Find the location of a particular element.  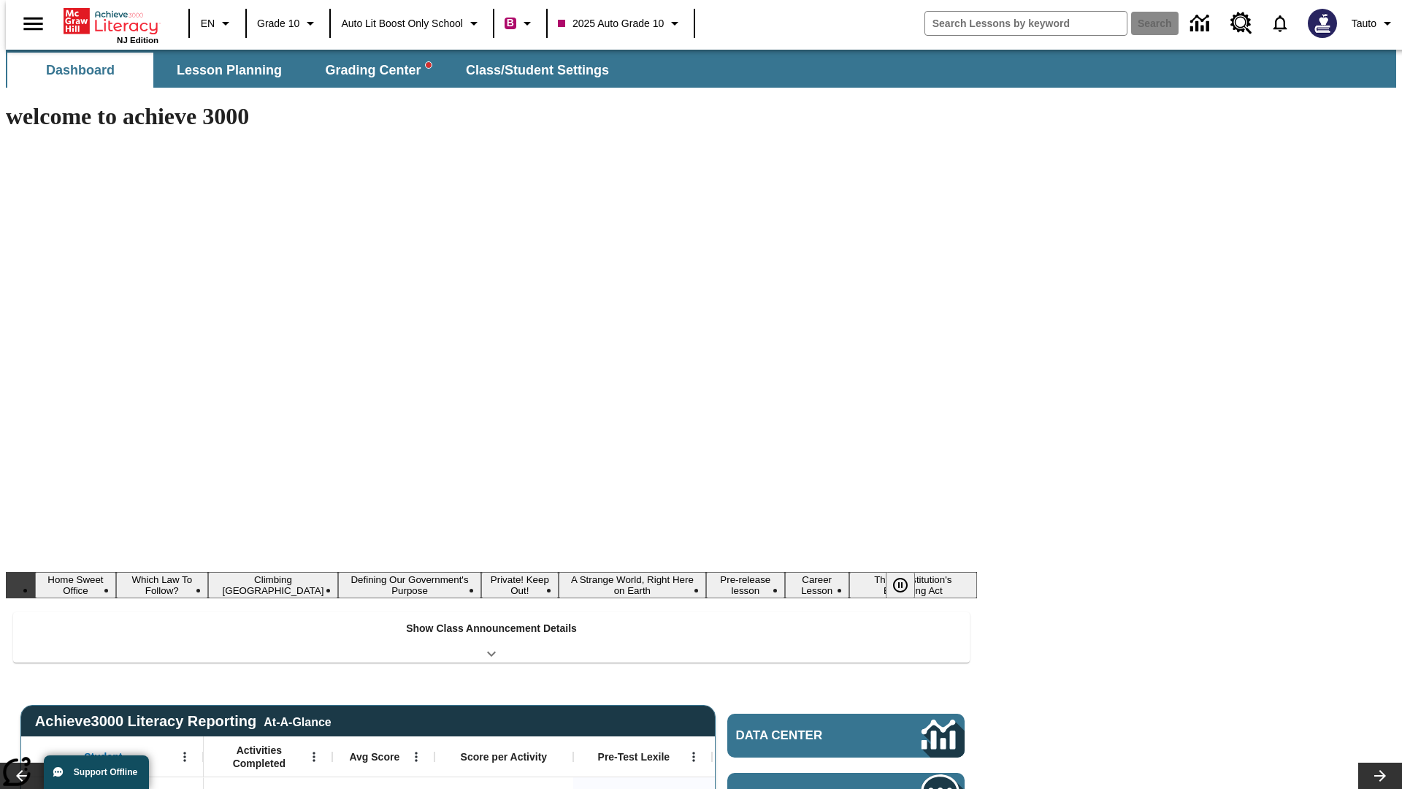

span: Class/Student Settings is located at coordinates (538, 70).